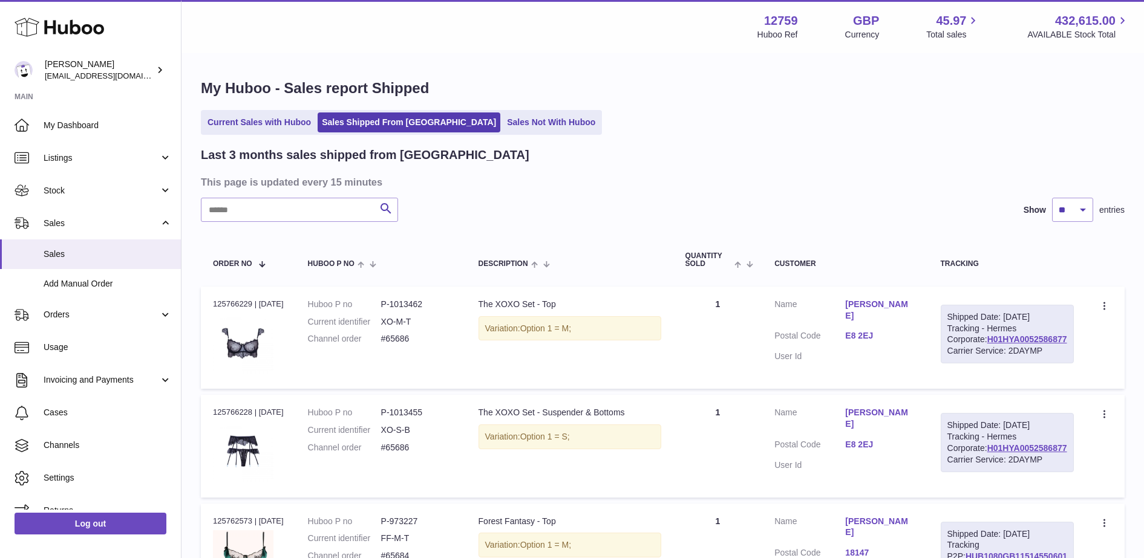  What do you see at coordinates (570, 521) in the screenshot?
I see `div: Forest Fantasy - Top` at bounding box center [570, 521].